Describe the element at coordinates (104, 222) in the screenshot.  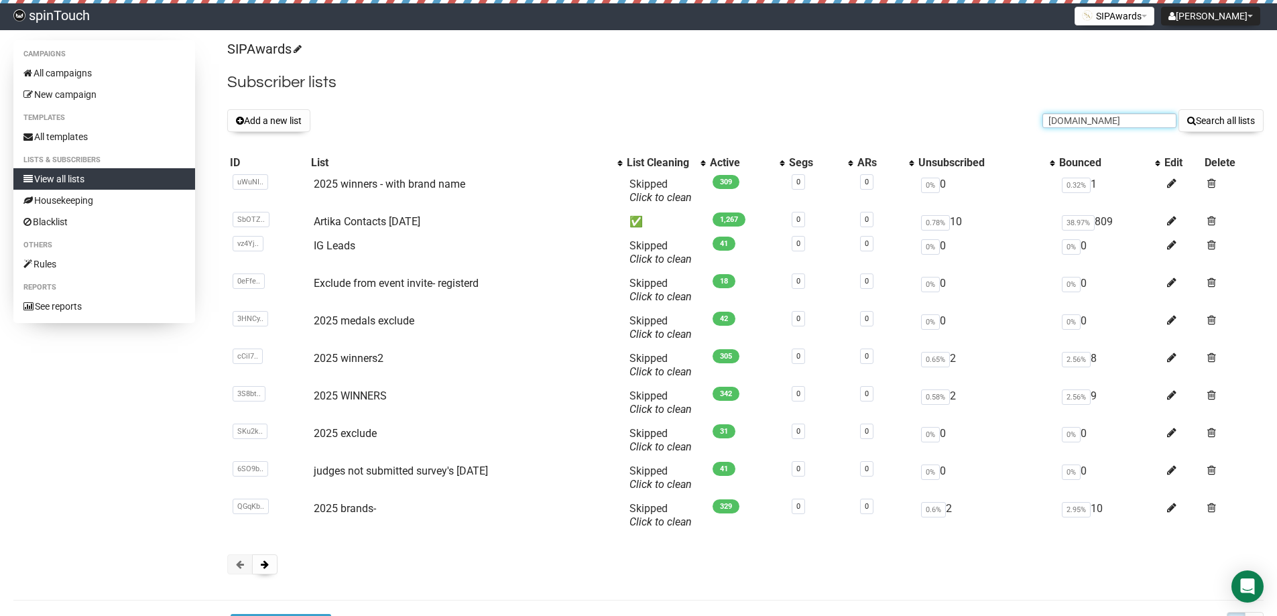
I see `a: Blacklist` at that location.